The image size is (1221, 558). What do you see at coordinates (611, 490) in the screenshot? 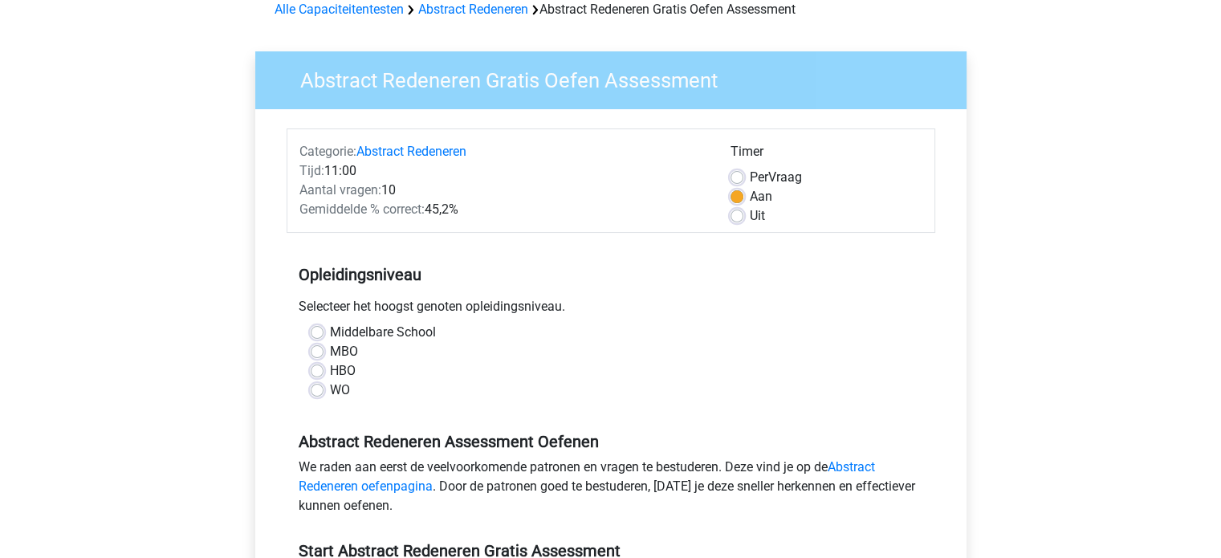
I see `div: We raden aan eerst de veelvoorkomende patronen en vragen te bestuderen. Deze vind je op de . Door...` at bounding box center [611, 490].